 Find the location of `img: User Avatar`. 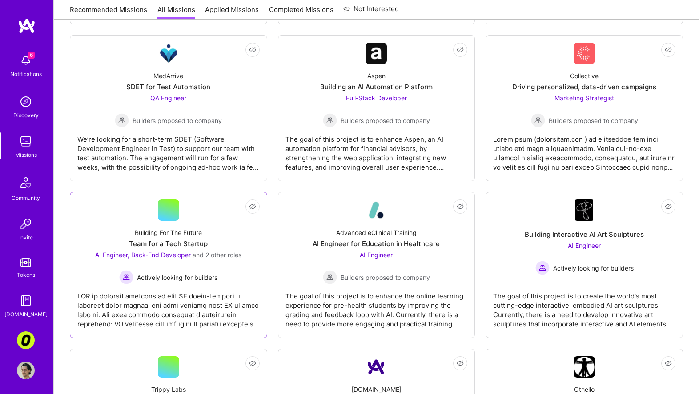

img: User Avatar is located at coordinates (26, 371).